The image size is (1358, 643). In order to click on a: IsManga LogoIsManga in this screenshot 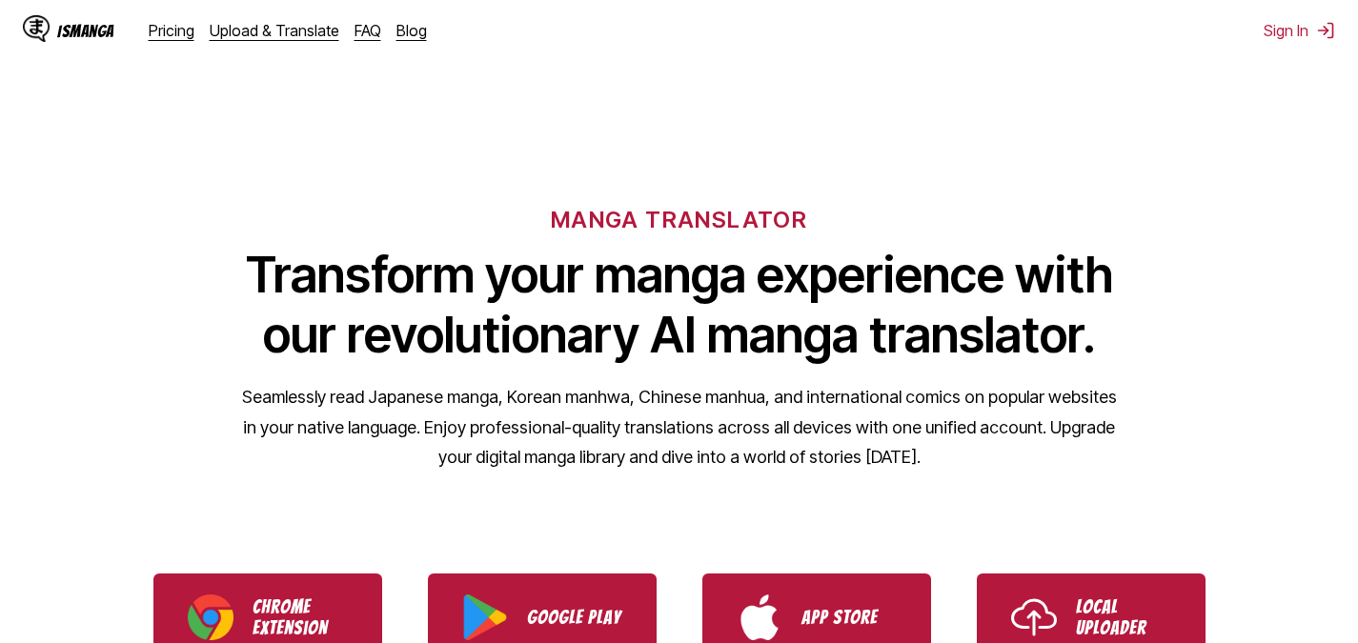, I will do `click(86, 30)`.